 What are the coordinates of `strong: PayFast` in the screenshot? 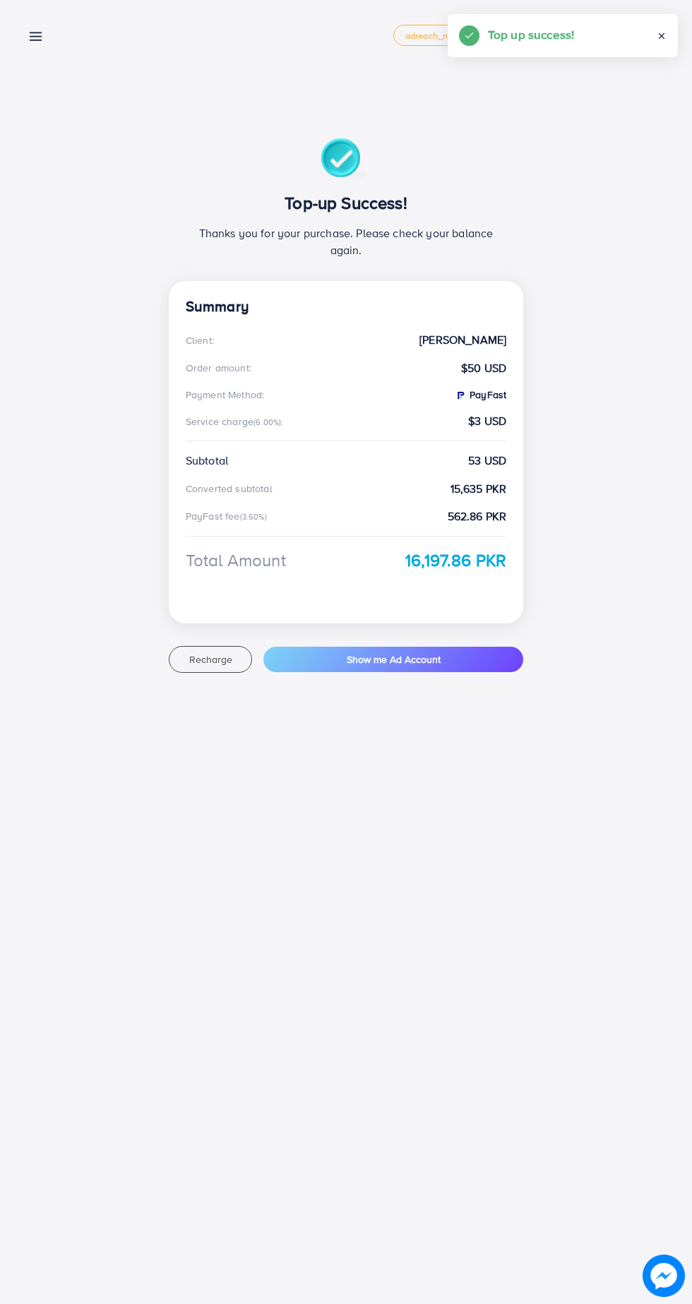 It's located at (480, 395).